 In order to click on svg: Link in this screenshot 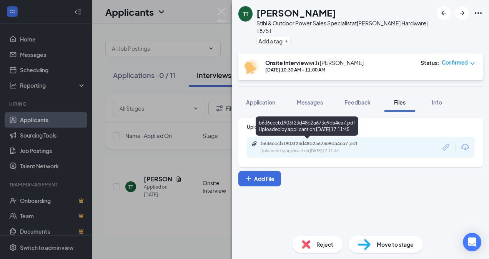, I will do `click(447, 147)`.